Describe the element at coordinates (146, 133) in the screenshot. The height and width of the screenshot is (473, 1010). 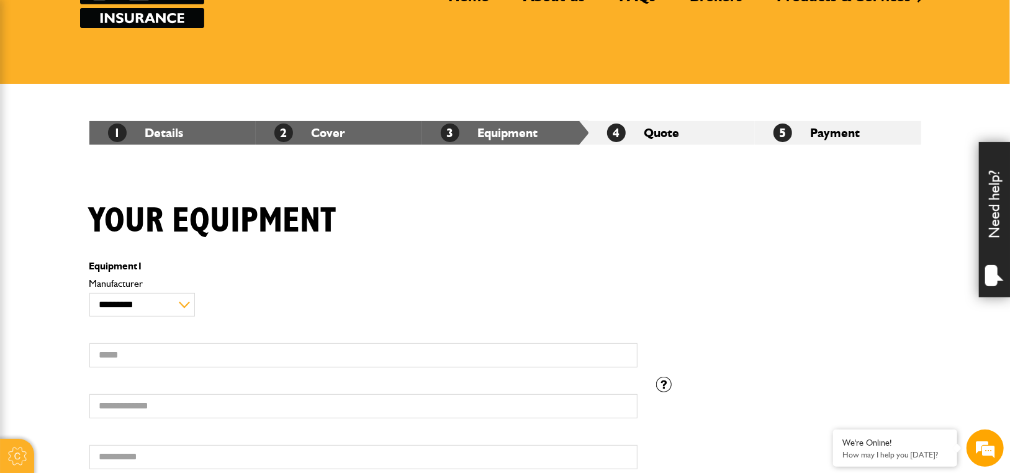
I see `a: 1Details` at that location.